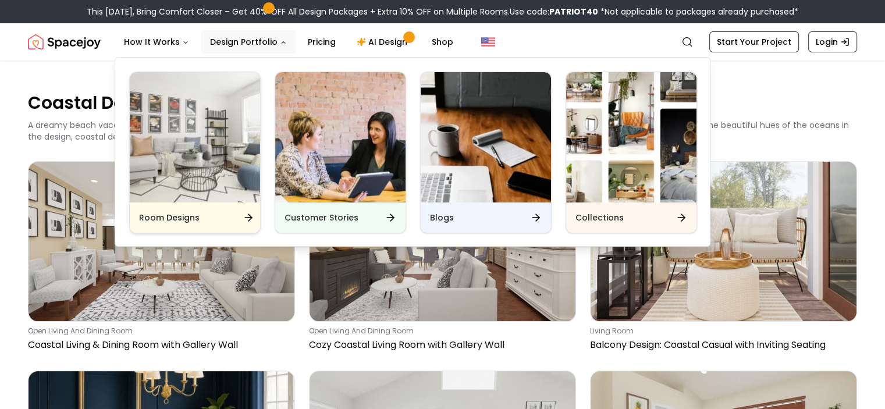 The width and height of the screenshot is (885, 409). I want to click on a: Cozy Coastal Living Room with Gallery Wallopen living and dining roomCozy Coastal Living Room wit..., so click(442, 259).